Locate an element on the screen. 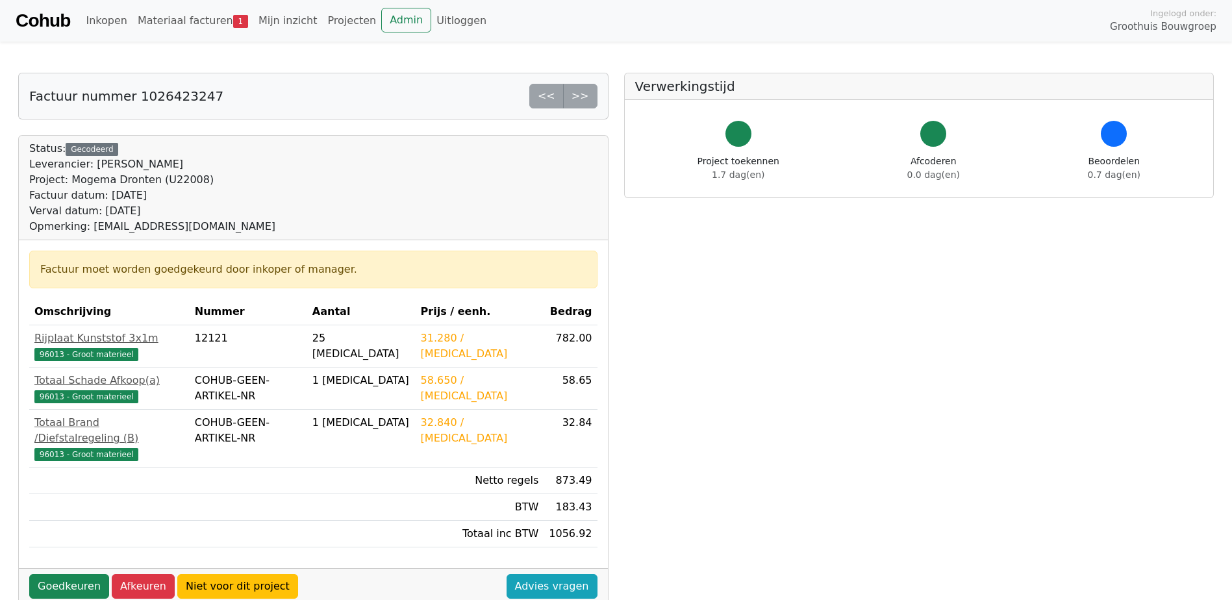  td: 183.43 is located at coordinates (570, 507).